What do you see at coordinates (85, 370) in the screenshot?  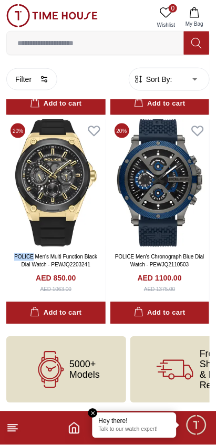 I see `span: 5000+ Models` at bounding box center [85, 370].